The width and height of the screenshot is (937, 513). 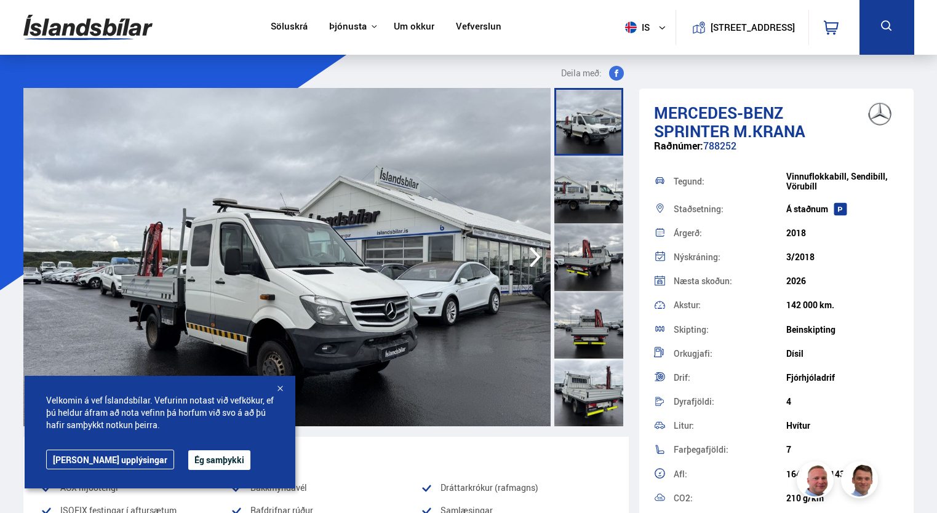 I want to click on button: Þjónusta, so click(x=347, y=26).